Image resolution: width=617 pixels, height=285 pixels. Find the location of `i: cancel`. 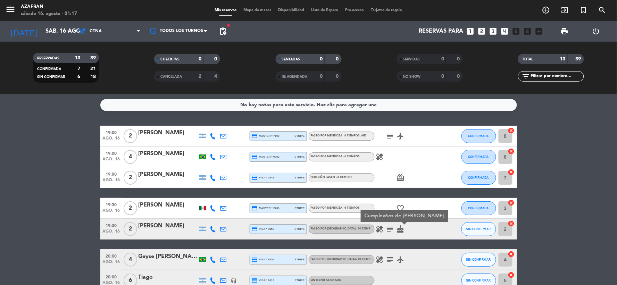

i: cancel is located at coordinates (511, 223).